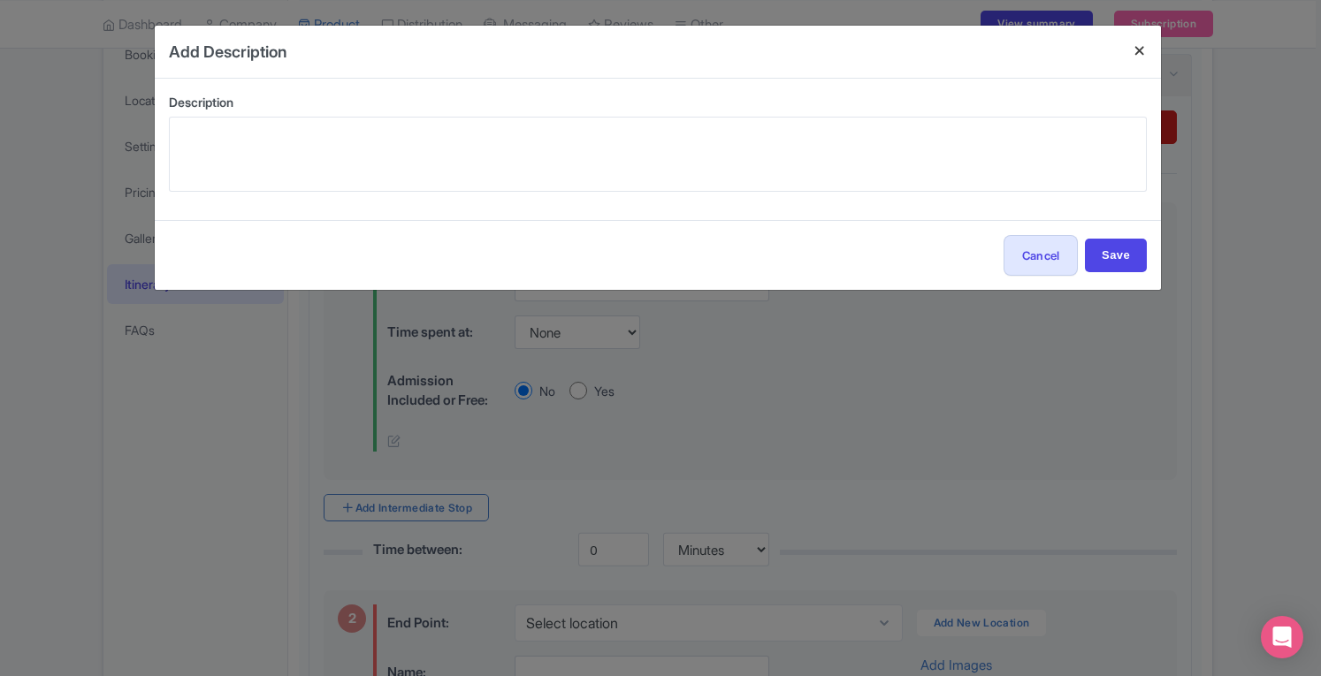  I want to click on input: Save, so click(1116, 255).